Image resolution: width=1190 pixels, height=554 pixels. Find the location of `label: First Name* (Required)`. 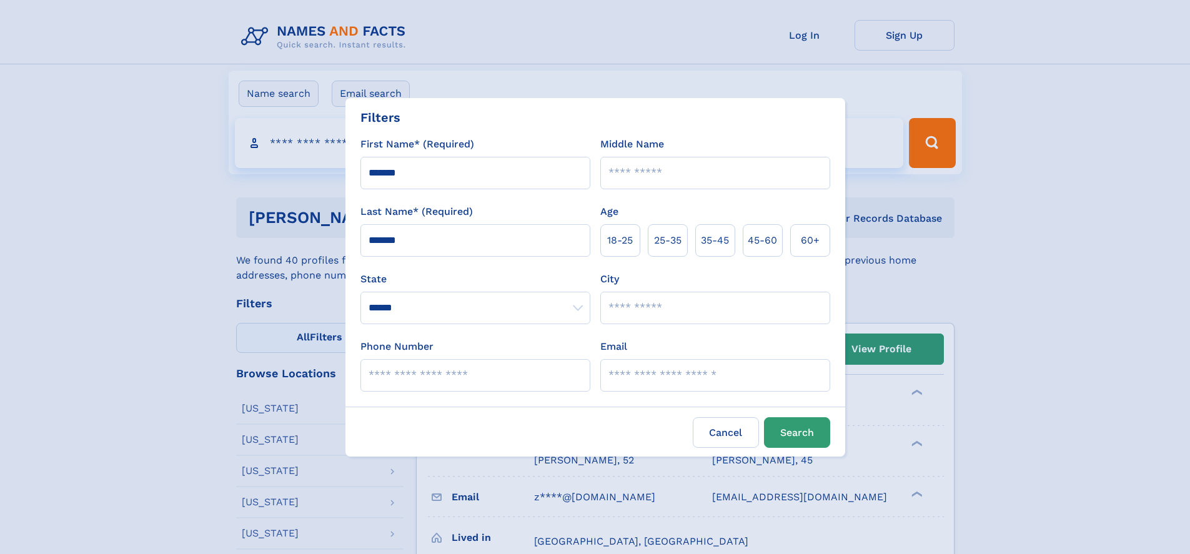

label: First Name* (Required) is located at coordinates (417, 144).